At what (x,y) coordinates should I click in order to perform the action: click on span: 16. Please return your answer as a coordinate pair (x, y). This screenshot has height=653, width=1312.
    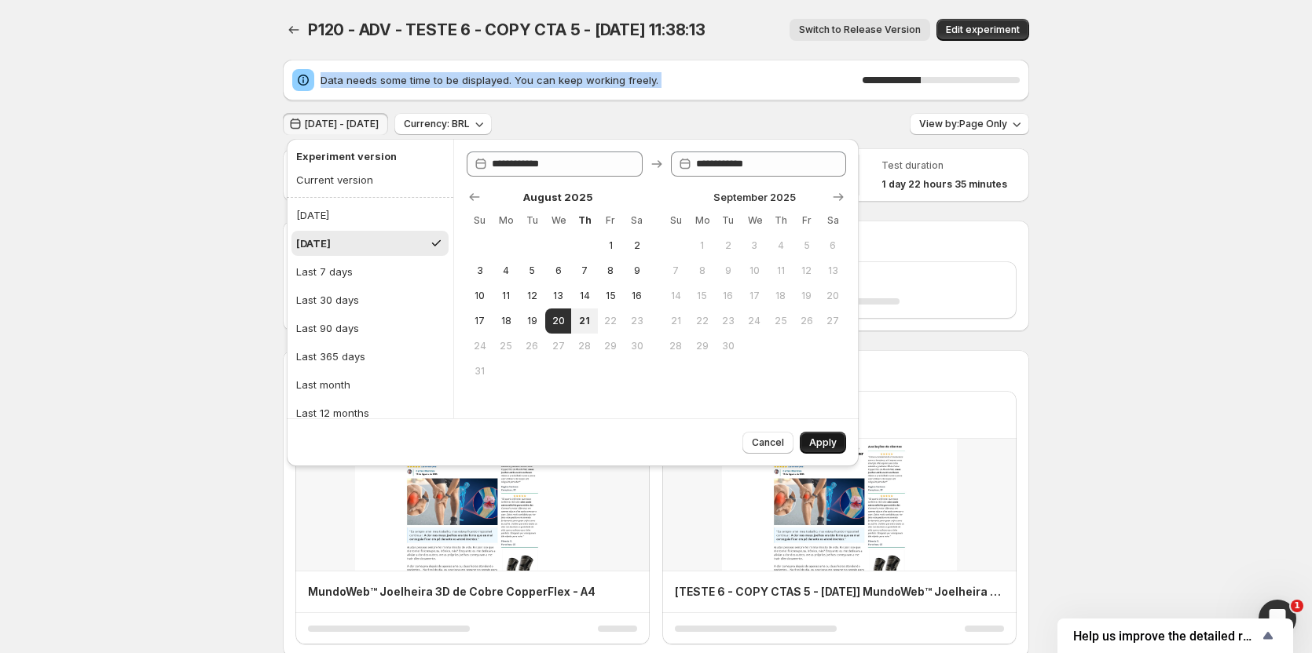
    Looking at the image, I should click on (636, 296).